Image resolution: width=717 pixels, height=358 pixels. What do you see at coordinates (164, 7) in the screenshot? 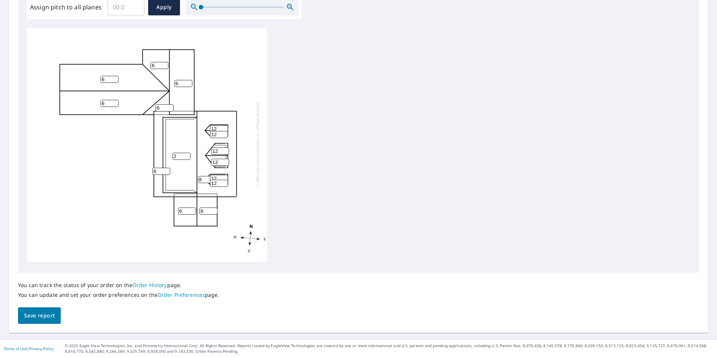
I see `span: Apply` at bounding box center [164, 7].